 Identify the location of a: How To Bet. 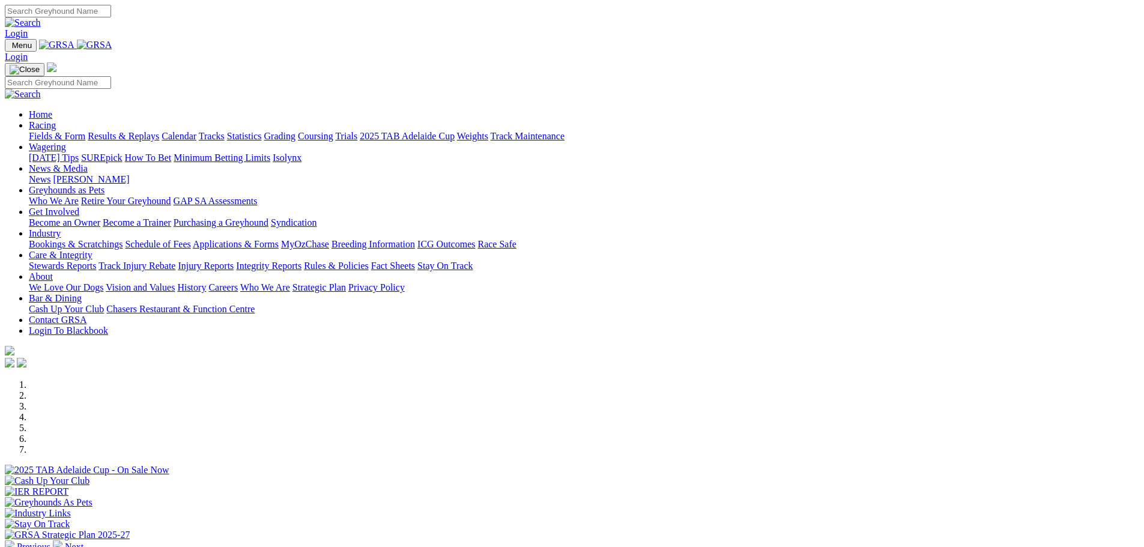
(148, 157).